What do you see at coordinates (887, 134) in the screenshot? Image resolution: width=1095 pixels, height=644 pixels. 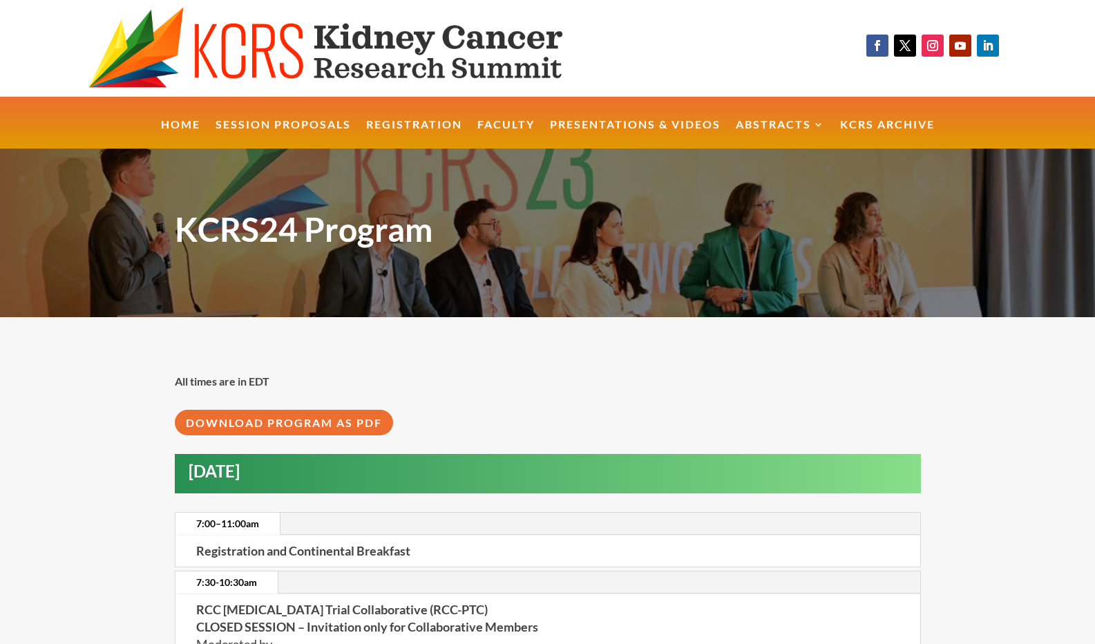 I see `a: KCRS Archive` at bounding box center [887, 134].